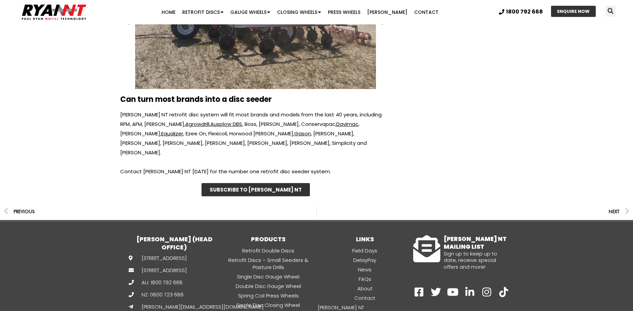 Image resolution: width=633 pixels, height=311 pixels. What do you see at coordinates (197, 124) in the screenshot?
I see `a: Agrowdrill` at bounding box center [197, 124].